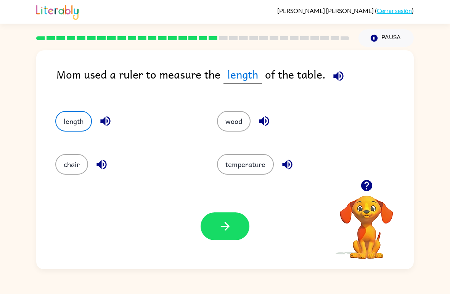 This screenshot has height=294, width=450. I want to click on img: Literably, so click(57, 11).